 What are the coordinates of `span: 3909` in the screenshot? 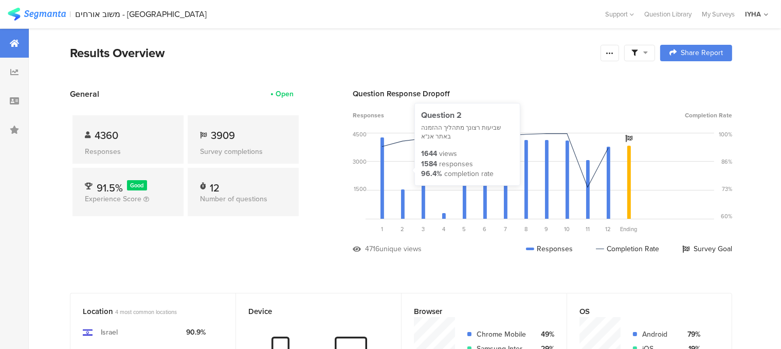 It's located at (223, 135).